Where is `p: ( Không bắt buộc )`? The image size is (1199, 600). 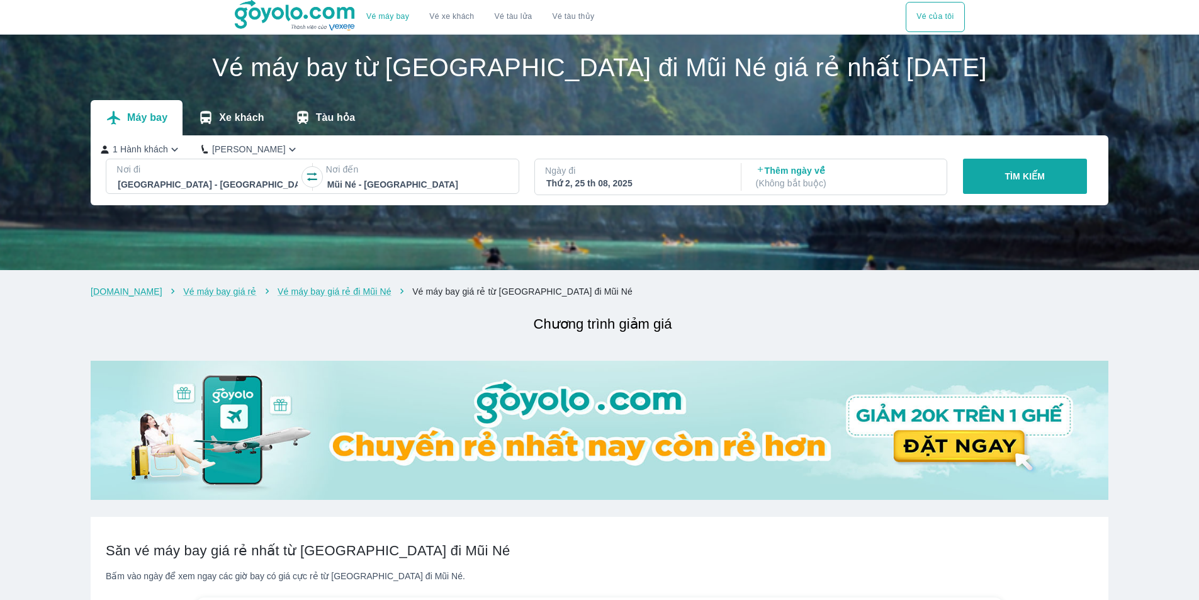
p: ( Không bắt buộc ) is located at coordinates (846, 183).